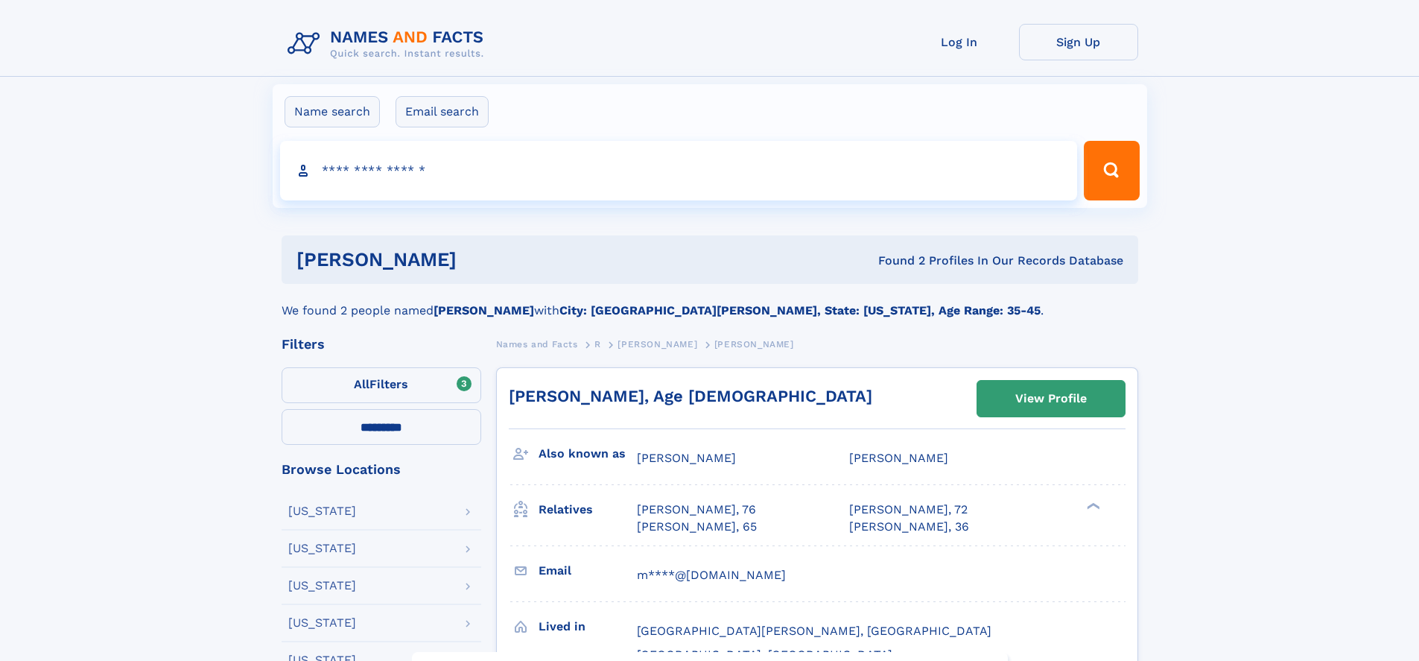  What do you see at coordinates (588, 626) in the screenshot?
I see `h3: Lived in` at bounding box center [588, 626].